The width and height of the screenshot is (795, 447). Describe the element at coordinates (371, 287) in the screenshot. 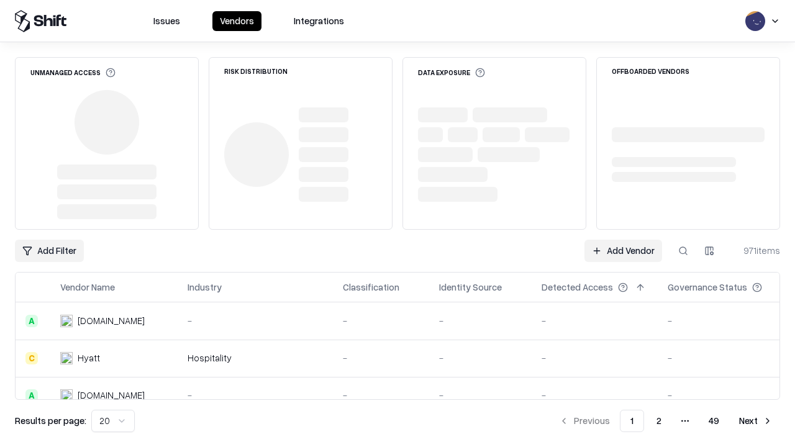

I see `div: Classification` at that location.